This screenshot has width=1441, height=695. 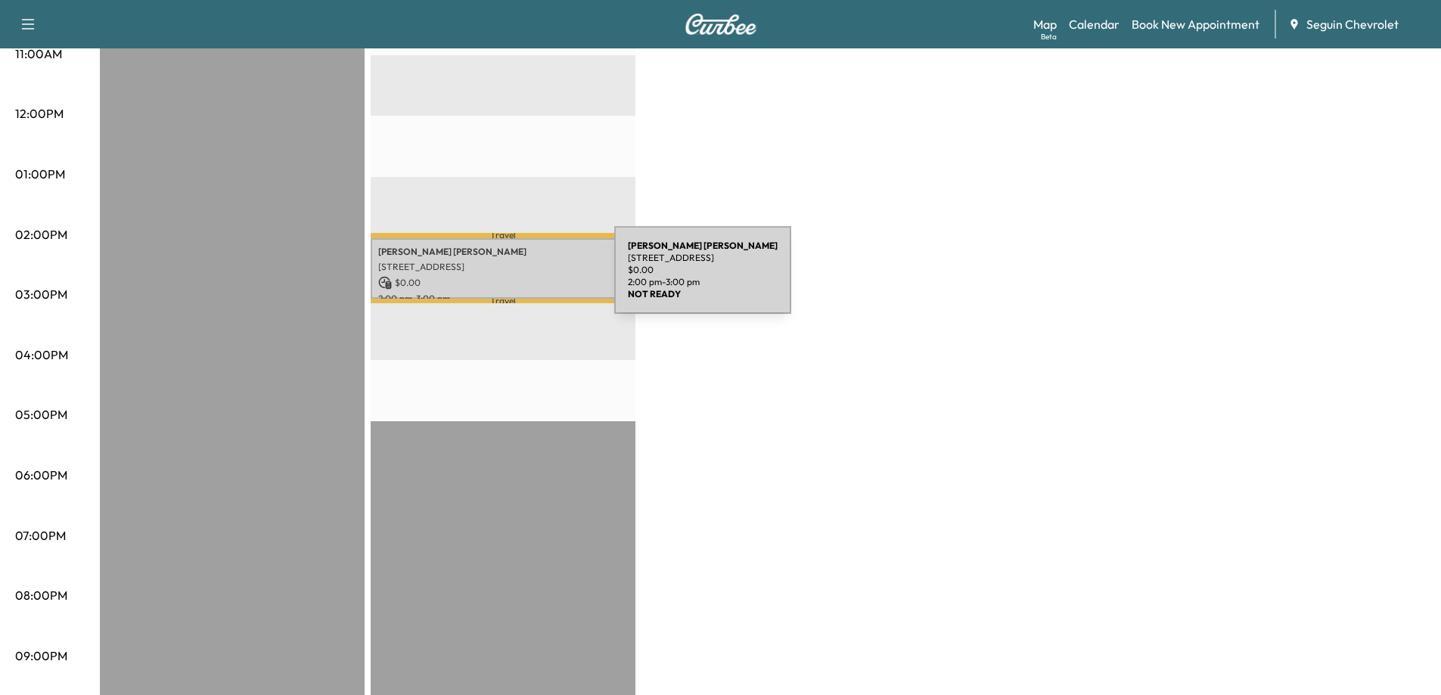 What do you see at coordinates (41, 595) in the screenshot?
I see `p: 08:00PM` at bounding box center [41, 595].